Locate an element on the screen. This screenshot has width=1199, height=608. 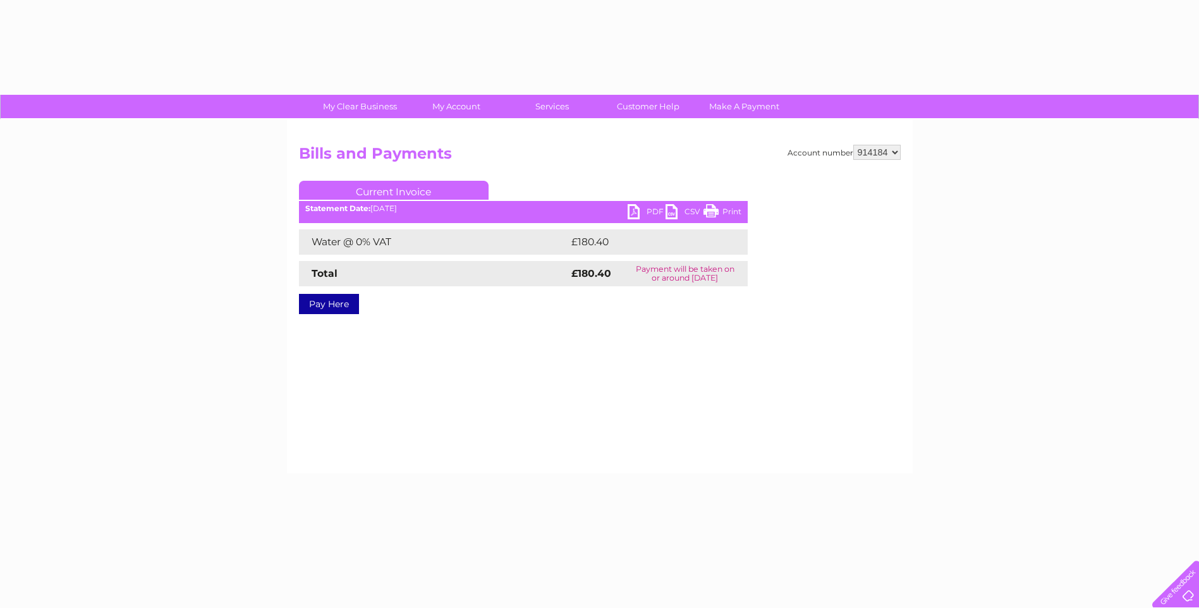
a: Print is located at coordinates (722, 213).